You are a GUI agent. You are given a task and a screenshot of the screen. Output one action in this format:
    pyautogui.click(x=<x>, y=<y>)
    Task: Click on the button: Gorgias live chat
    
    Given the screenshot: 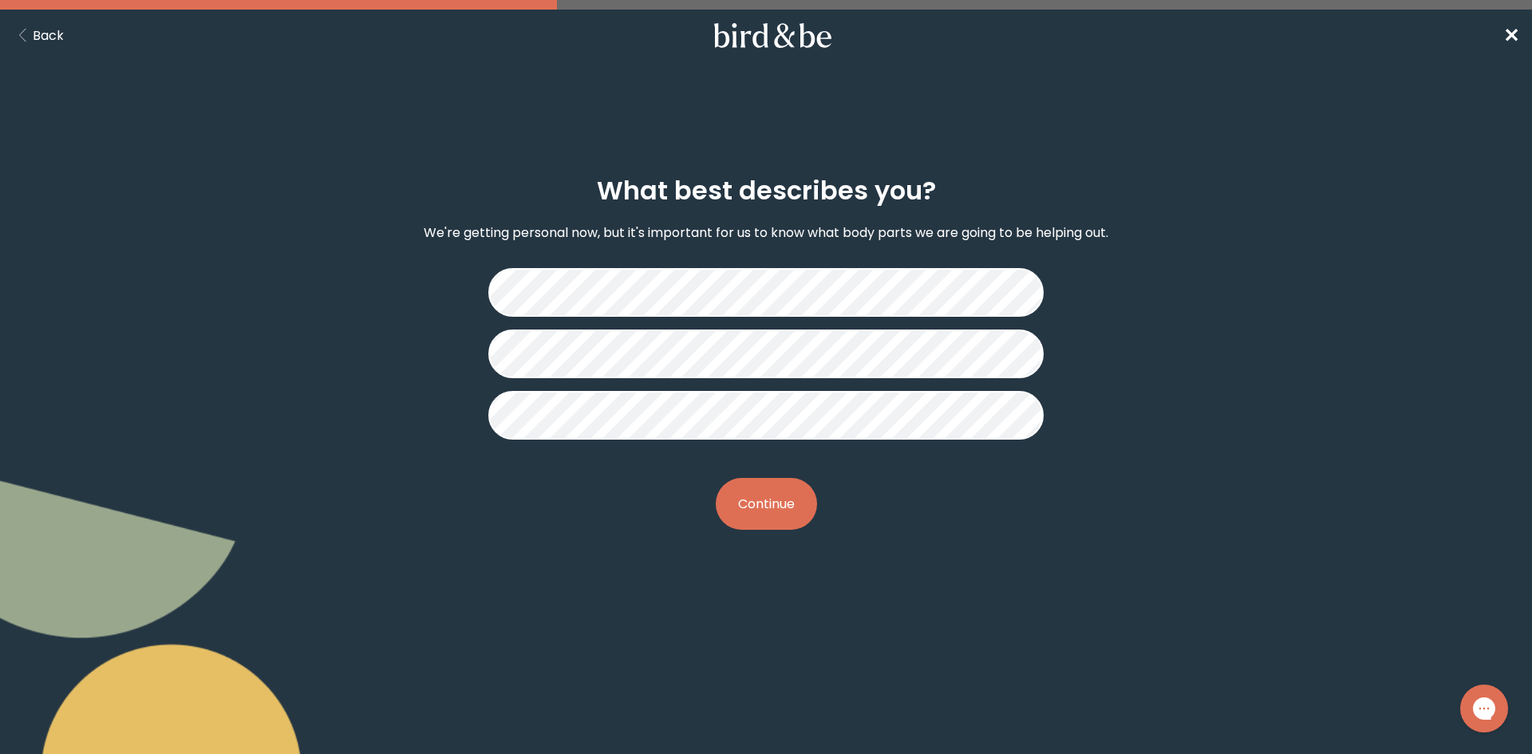 What is the action you would take?
    pyautogui.click(x=32, y=30)
    